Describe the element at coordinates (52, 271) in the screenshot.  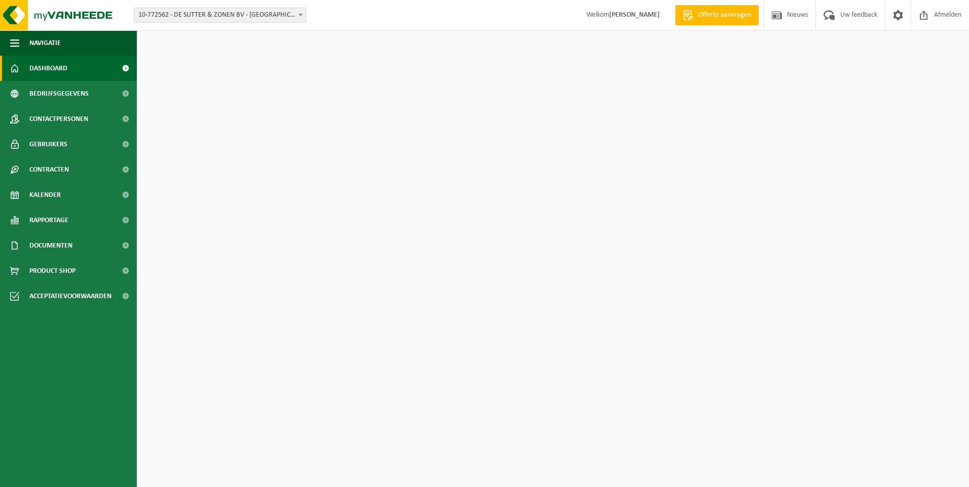
I see `span: Product Shop` at that location.